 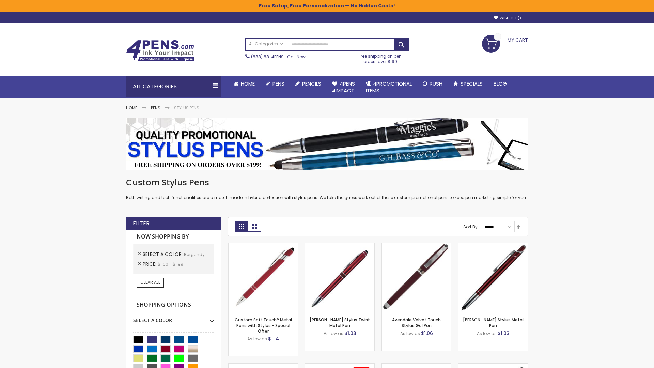 What do you see at coordinates (470, 226) in the screenshot?
I see `label: Sort By` at bounding box center [470, 226].